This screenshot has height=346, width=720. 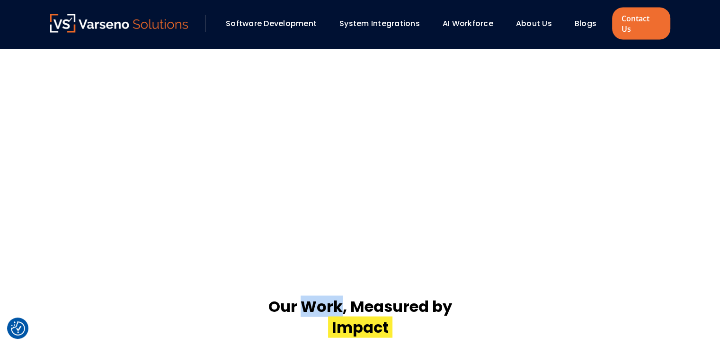 What do you see at coordinates (18, 328) in the screenshot?
I see `img: Revisit consent button` at bounding box center [18, 328].